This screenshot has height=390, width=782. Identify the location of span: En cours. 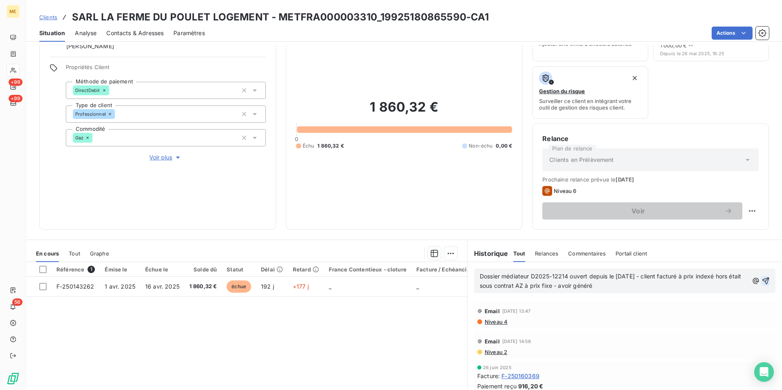
(47, 253).